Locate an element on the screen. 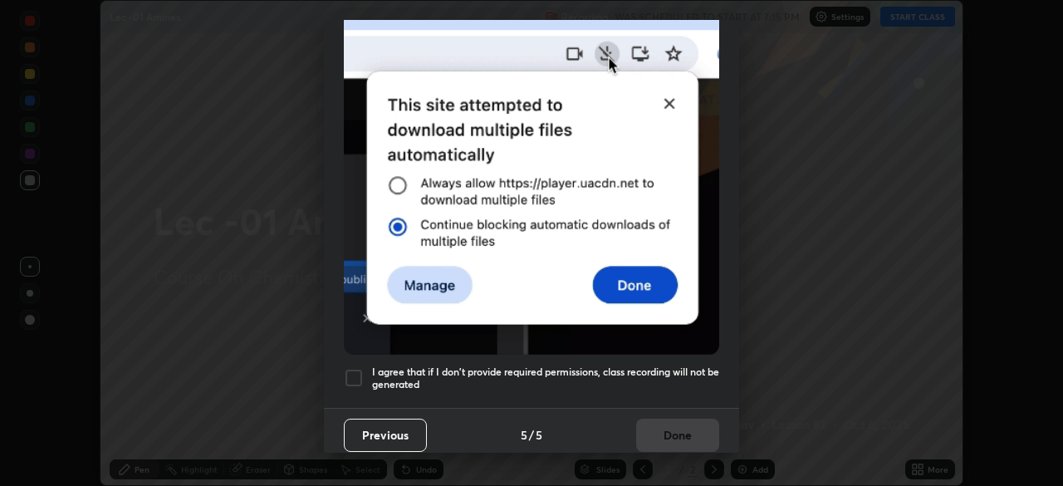 The height and width of the screenshot is (486, 1063). h5: I agree that if I don't provide required permissions, class recording will not be generated is located at coordinates (545, 378).